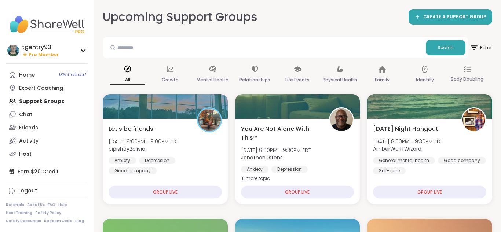  What do you see at coordinates (48, 213) in the screenshot?
I see `a: Safety Policy` at bounding box center [48, 213].